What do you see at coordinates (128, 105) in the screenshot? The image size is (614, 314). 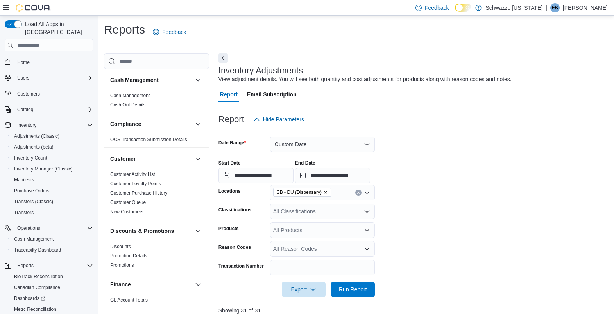 I see `span: Cash Out Details` at bounding box center [128, 105].